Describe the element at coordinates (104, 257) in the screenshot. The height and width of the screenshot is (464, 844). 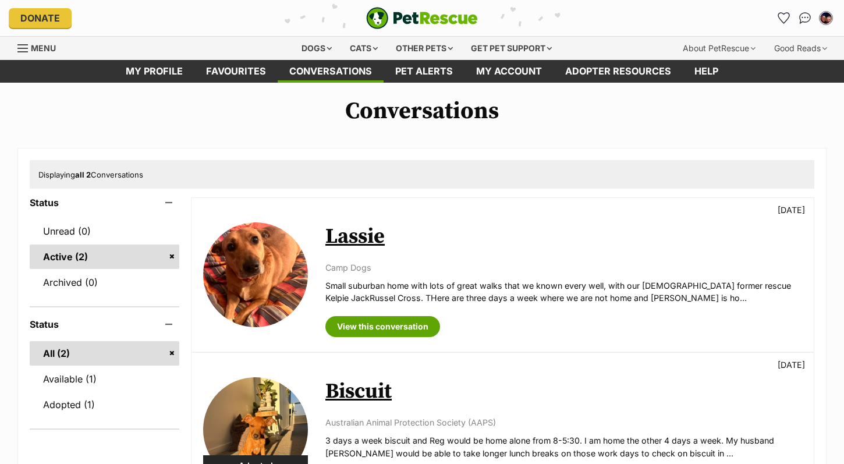
I see `a: Active (2)` at that location.